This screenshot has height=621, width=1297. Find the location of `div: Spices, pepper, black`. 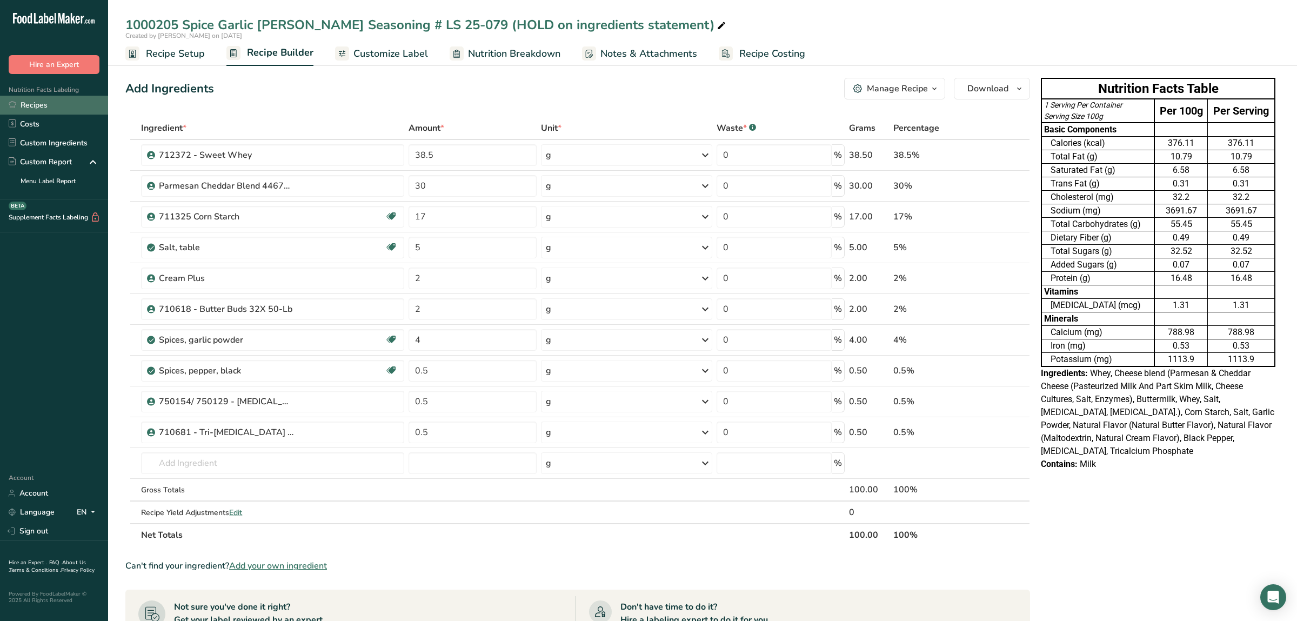

div: Spices, pepper, black is located at coordinates (226, 371).